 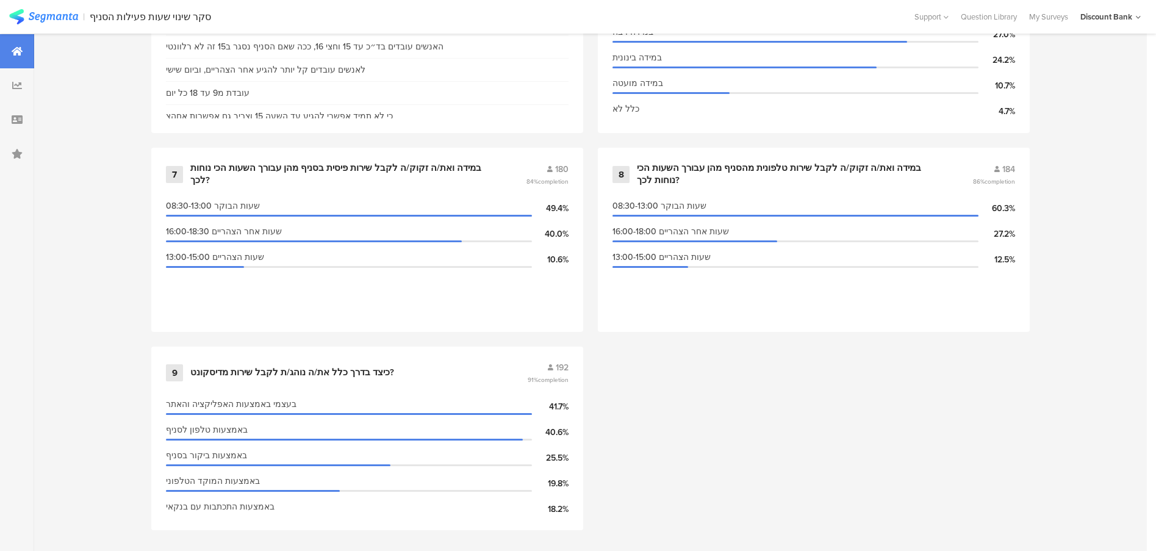 What do you see at coordinates (206, 455) in the screenshot?
I see `span: באמצעות ביקור בסניף` at bounding box center [206, 455].